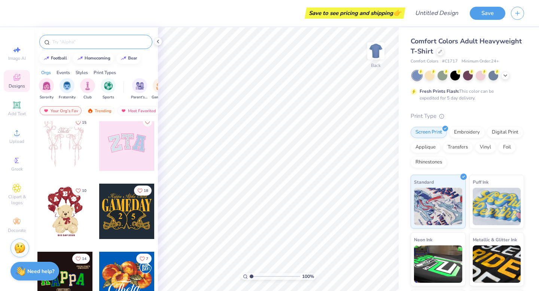  Describe the element at coordinates (88, 89) in the screenshot. I see `div: filter for Club` at that location.